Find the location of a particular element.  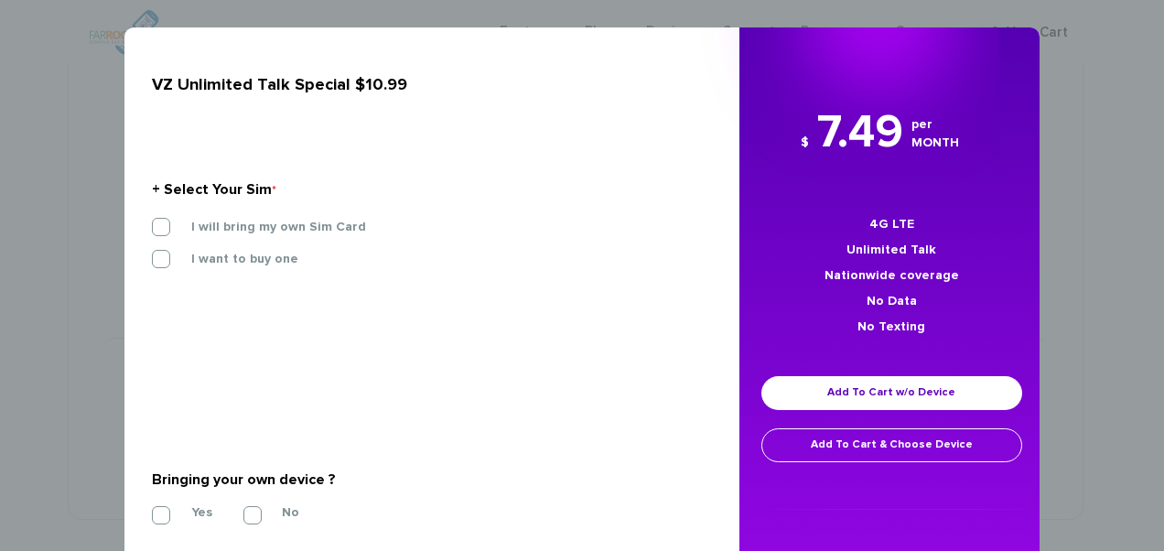

label: Yes is located at coordinates (188, 513).